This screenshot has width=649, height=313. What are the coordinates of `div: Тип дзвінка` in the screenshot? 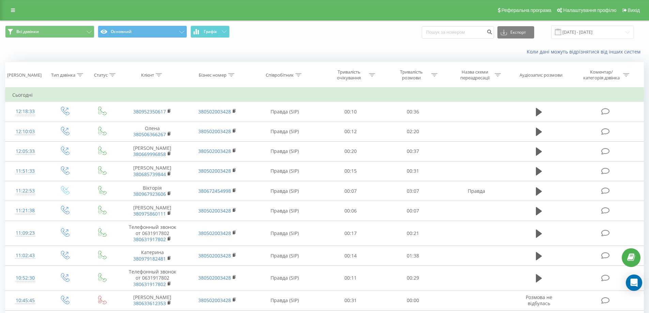 It's located at (63, 75).